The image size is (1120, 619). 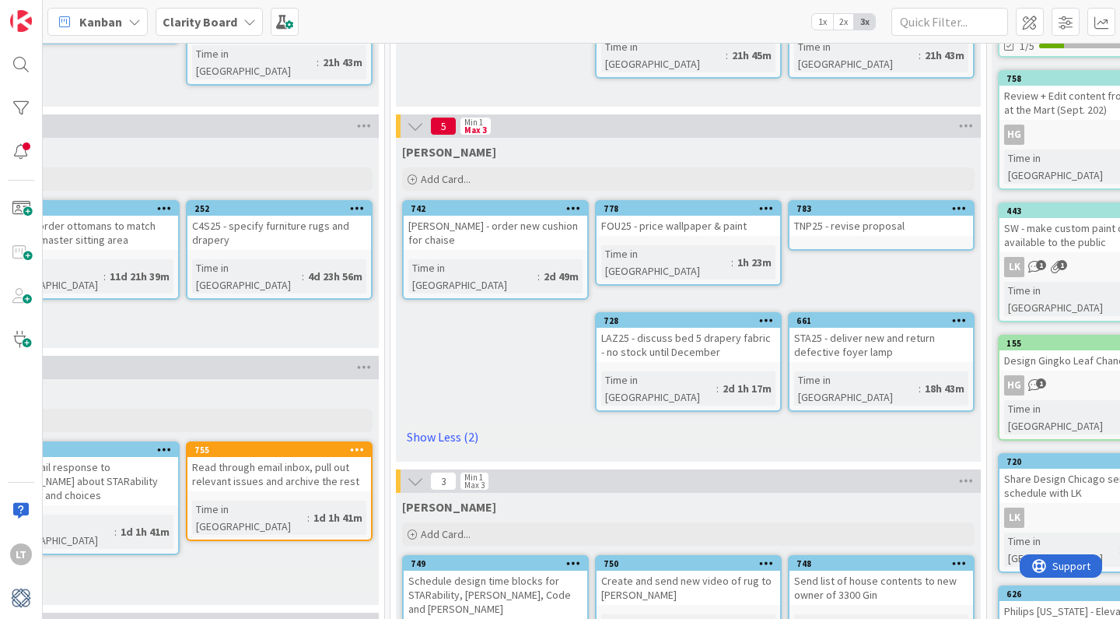 I want to click on b: Clarity Board, so click(x=200, y=22).